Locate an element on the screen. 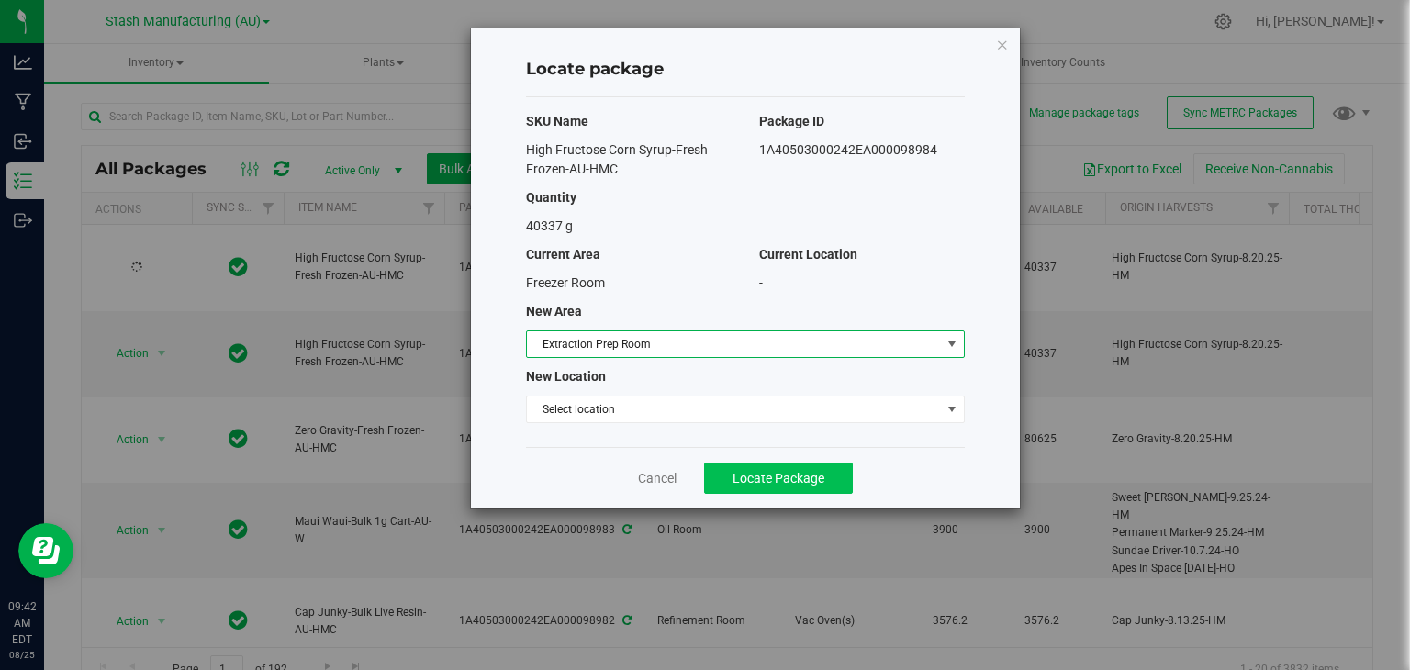 This screenshot has width=1410, height=670. span: Locate Package is located at coordinates (778, 478).